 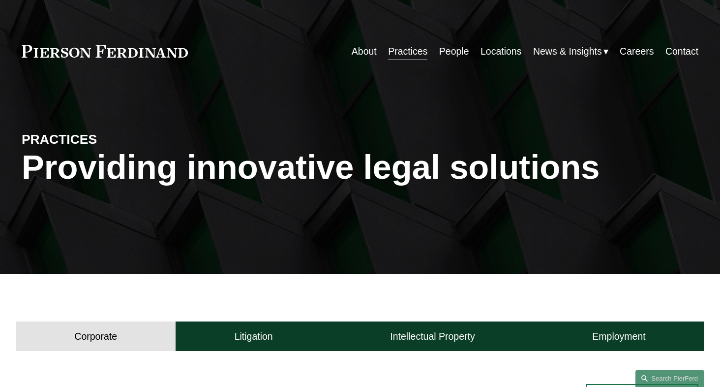 I want to click on h4: Employment, so click(x=619, y=336).